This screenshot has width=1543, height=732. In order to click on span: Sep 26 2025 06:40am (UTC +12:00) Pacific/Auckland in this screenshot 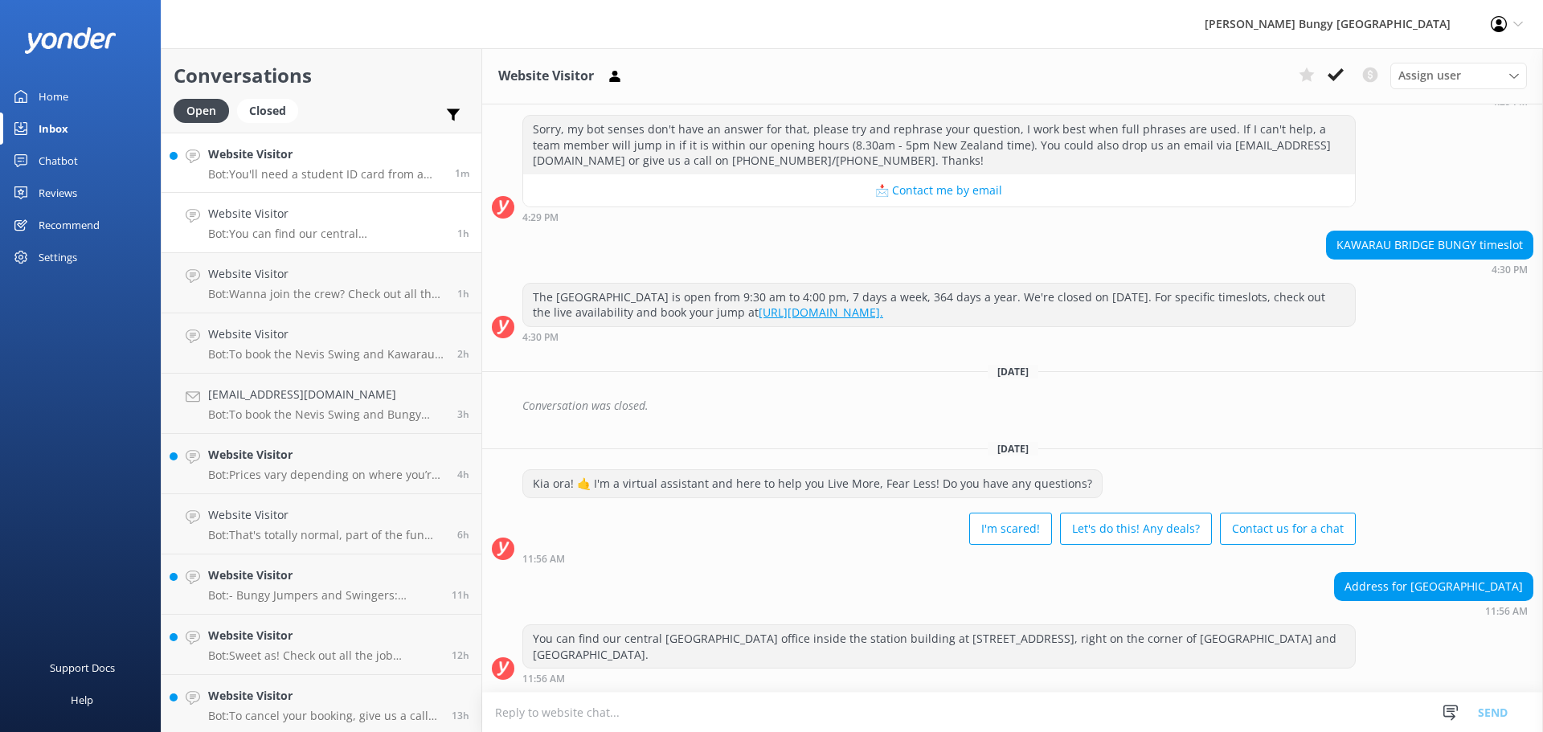, I will do `click(463, 534)`.